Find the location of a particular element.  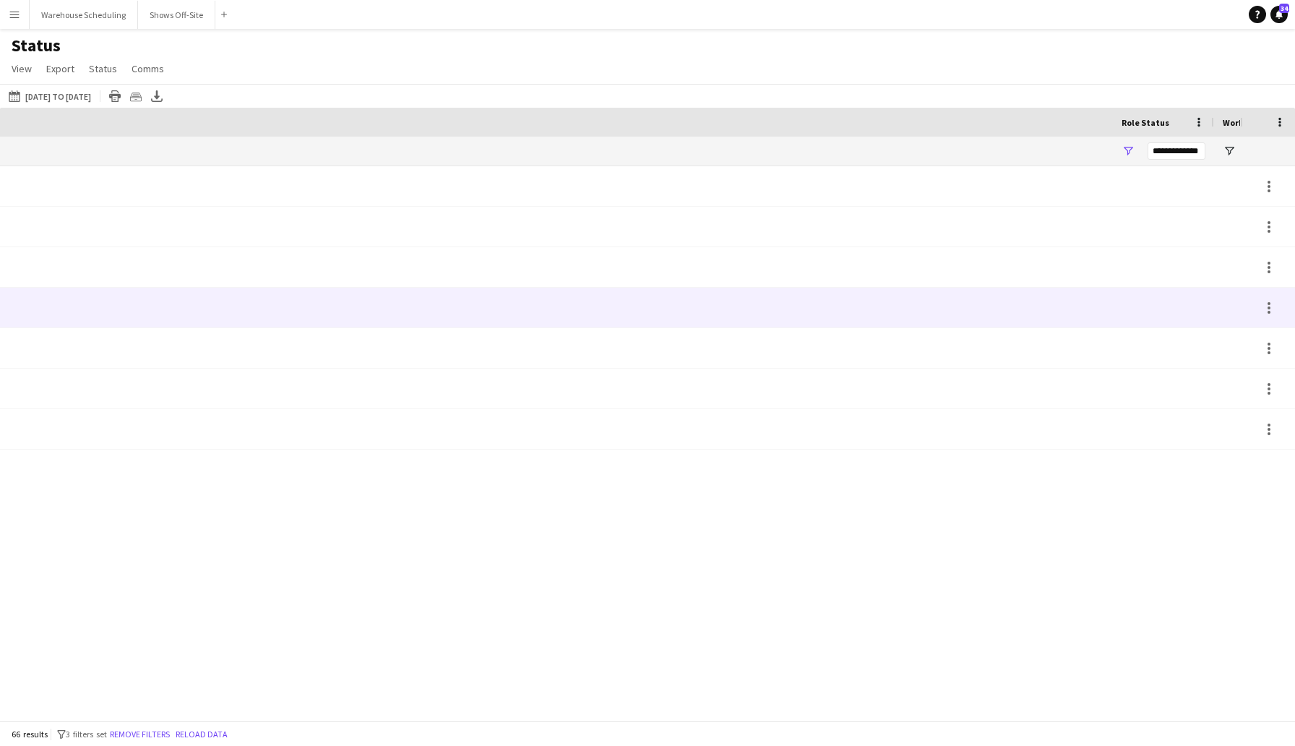

span: Status is located at coordinates (103, 69).